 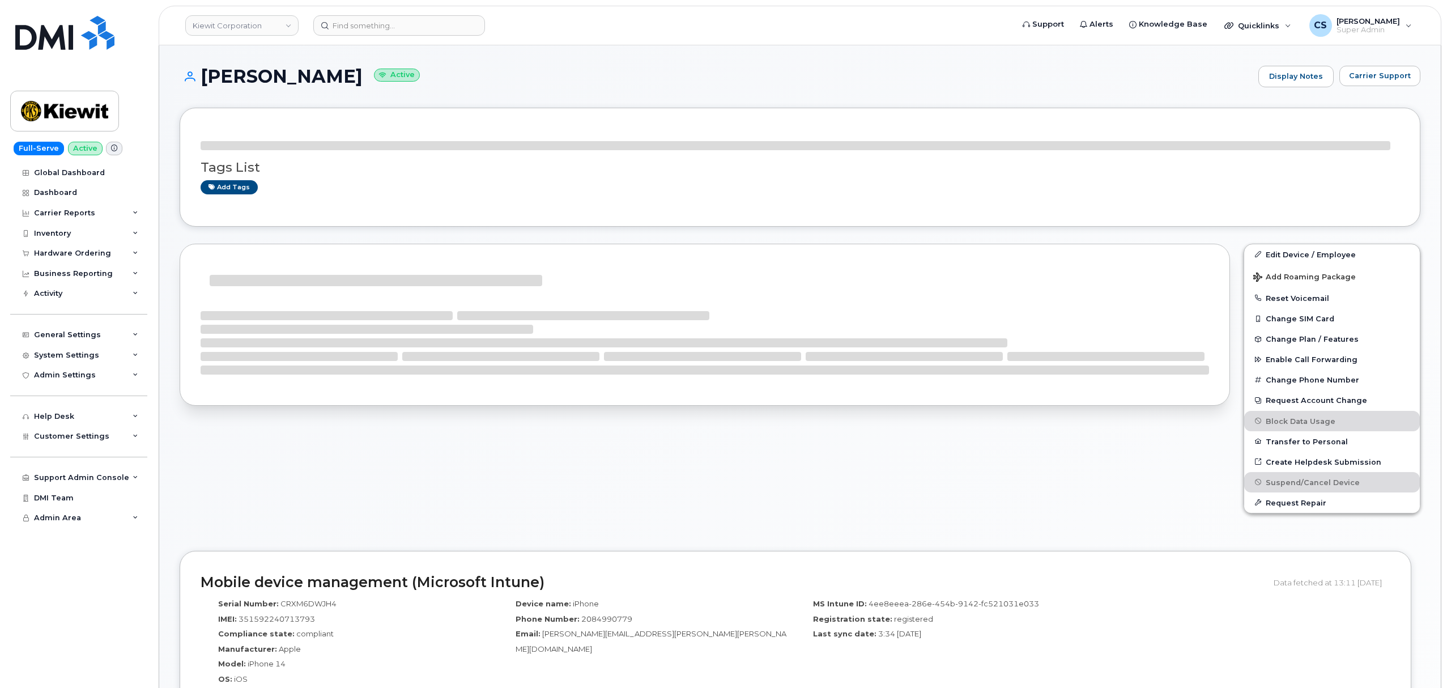 What do you see at coordinates (1312, 359) in the screenshot?
I see `span: Enable Call Forwarding` at bounding box center [1312, 359].